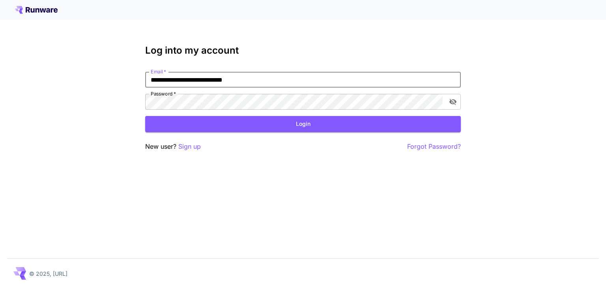 This screenshot has height=288, width=606. What do you see at coordinates (158, 71) in the screenshot?
I see `label: Email` at bounding box center [158, 71].